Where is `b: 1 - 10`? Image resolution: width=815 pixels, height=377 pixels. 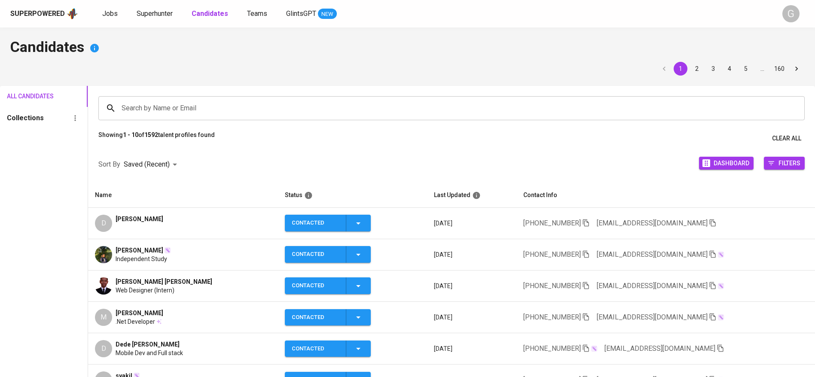
b: 1 - 10 is located at coordinates (131, 135).